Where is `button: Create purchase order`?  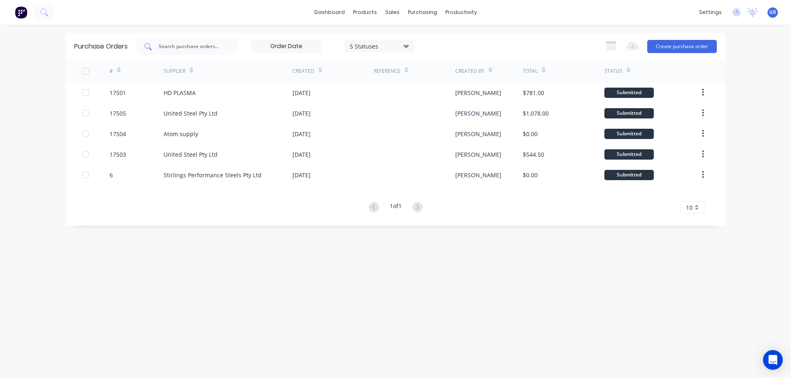 button: Create purchase order is located at coordinates (681, 47).